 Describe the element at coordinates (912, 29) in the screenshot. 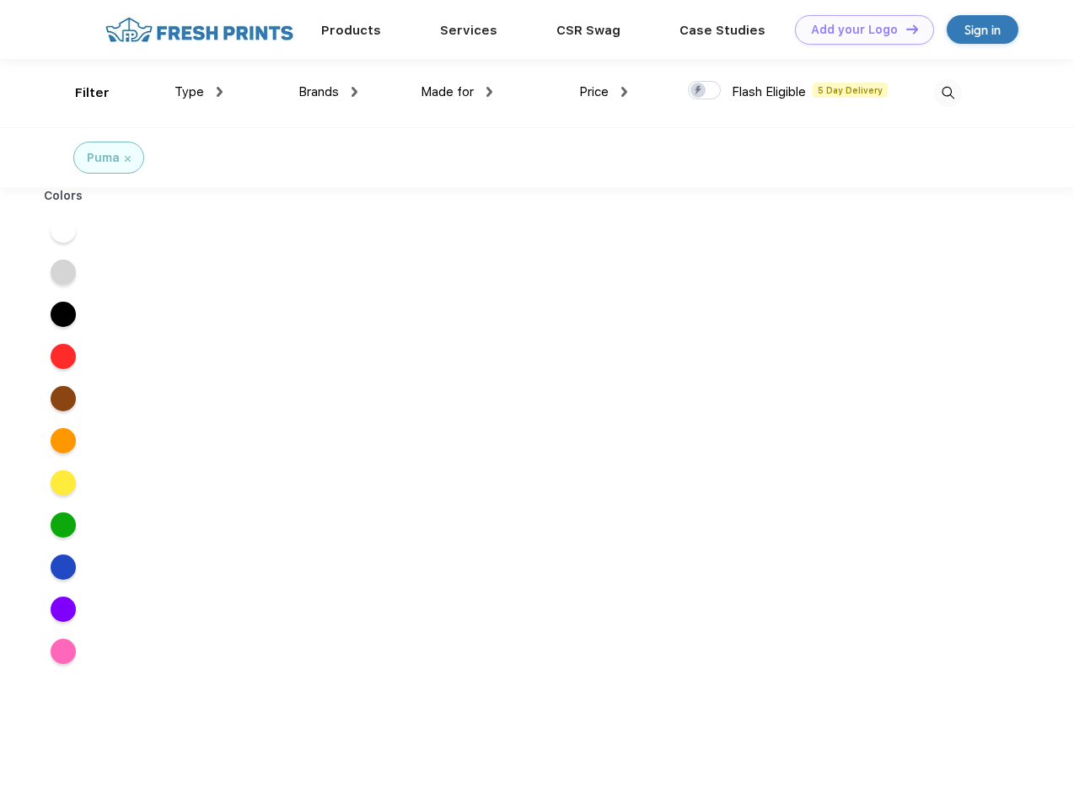

I see `img: DT` at that location.